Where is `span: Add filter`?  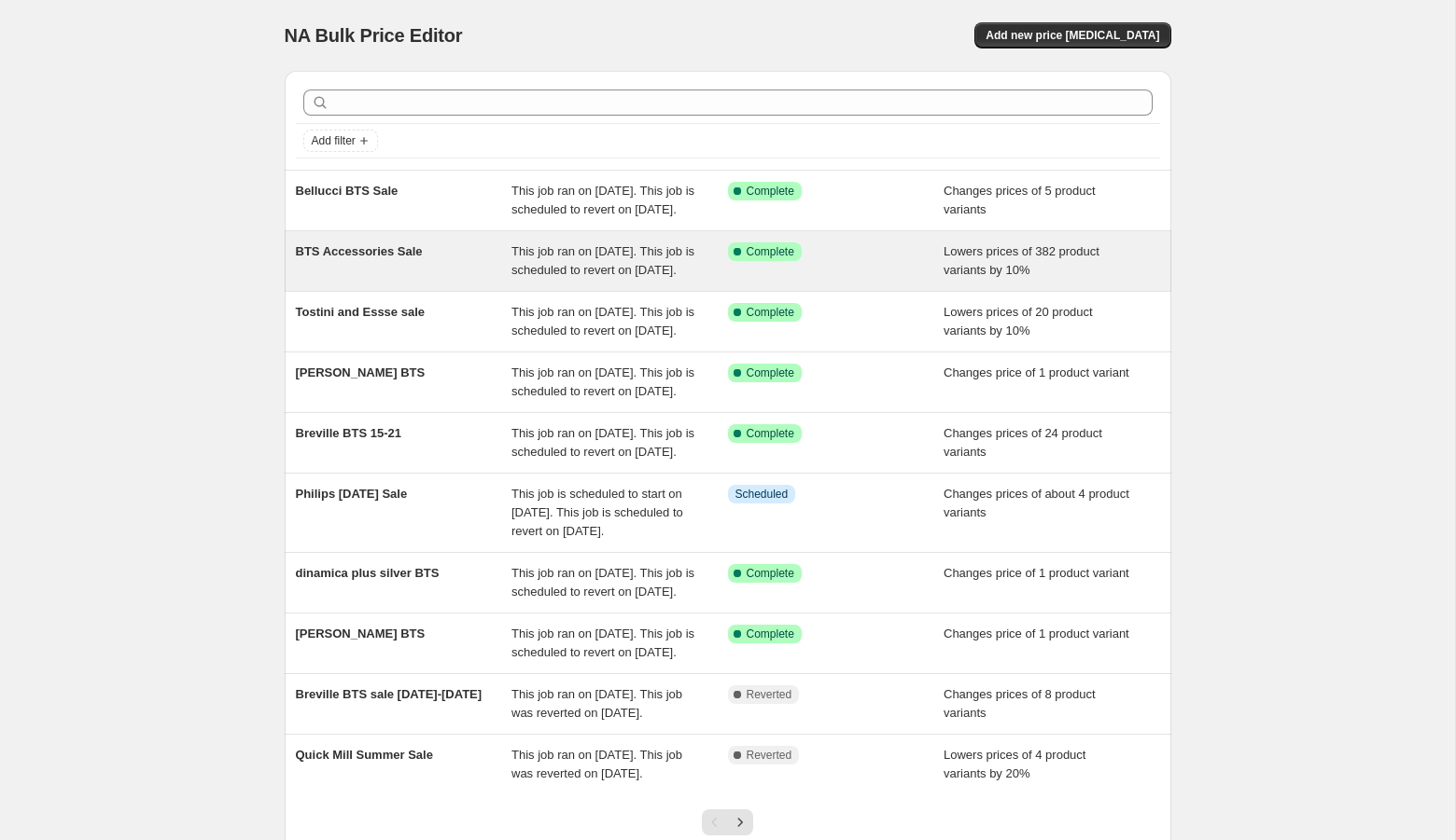 span: Add filter is located at coordinates (333, 141).